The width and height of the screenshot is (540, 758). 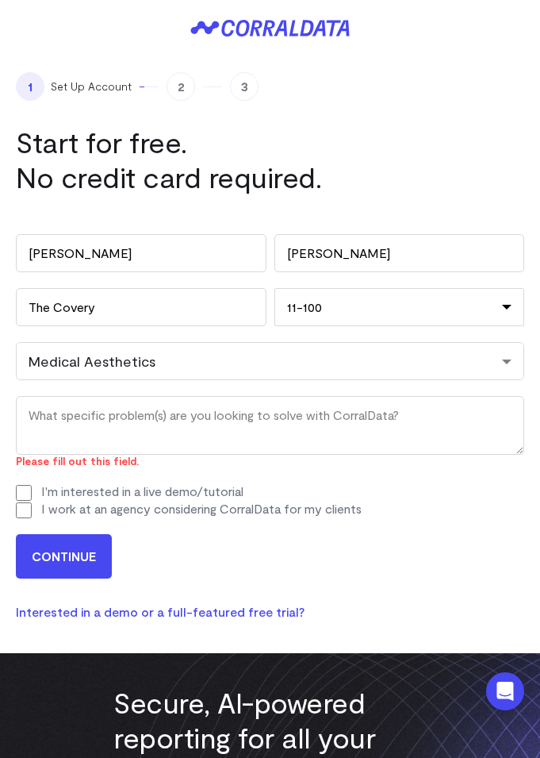 What do you see at coordinates (141, 307) in the screenshot?
I see `input: Company Name` at bounding box center [141, 307].